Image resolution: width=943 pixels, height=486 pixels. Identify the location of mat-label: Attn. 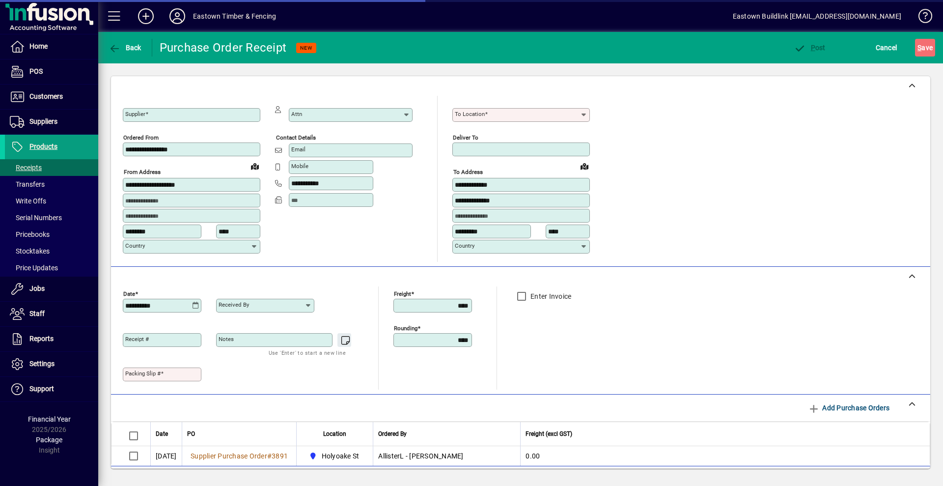
(297, 114).